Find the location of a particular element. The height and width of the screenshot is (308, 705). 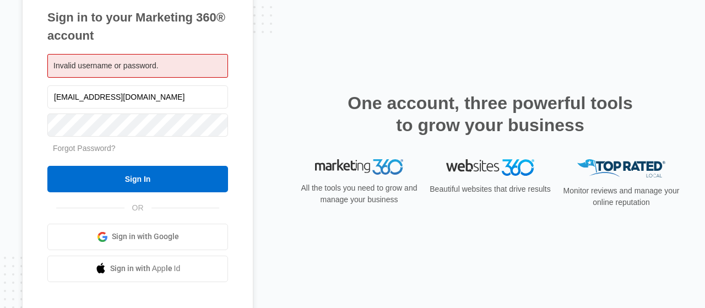

img: Marketing 360 is located at coordinates (359, 167).